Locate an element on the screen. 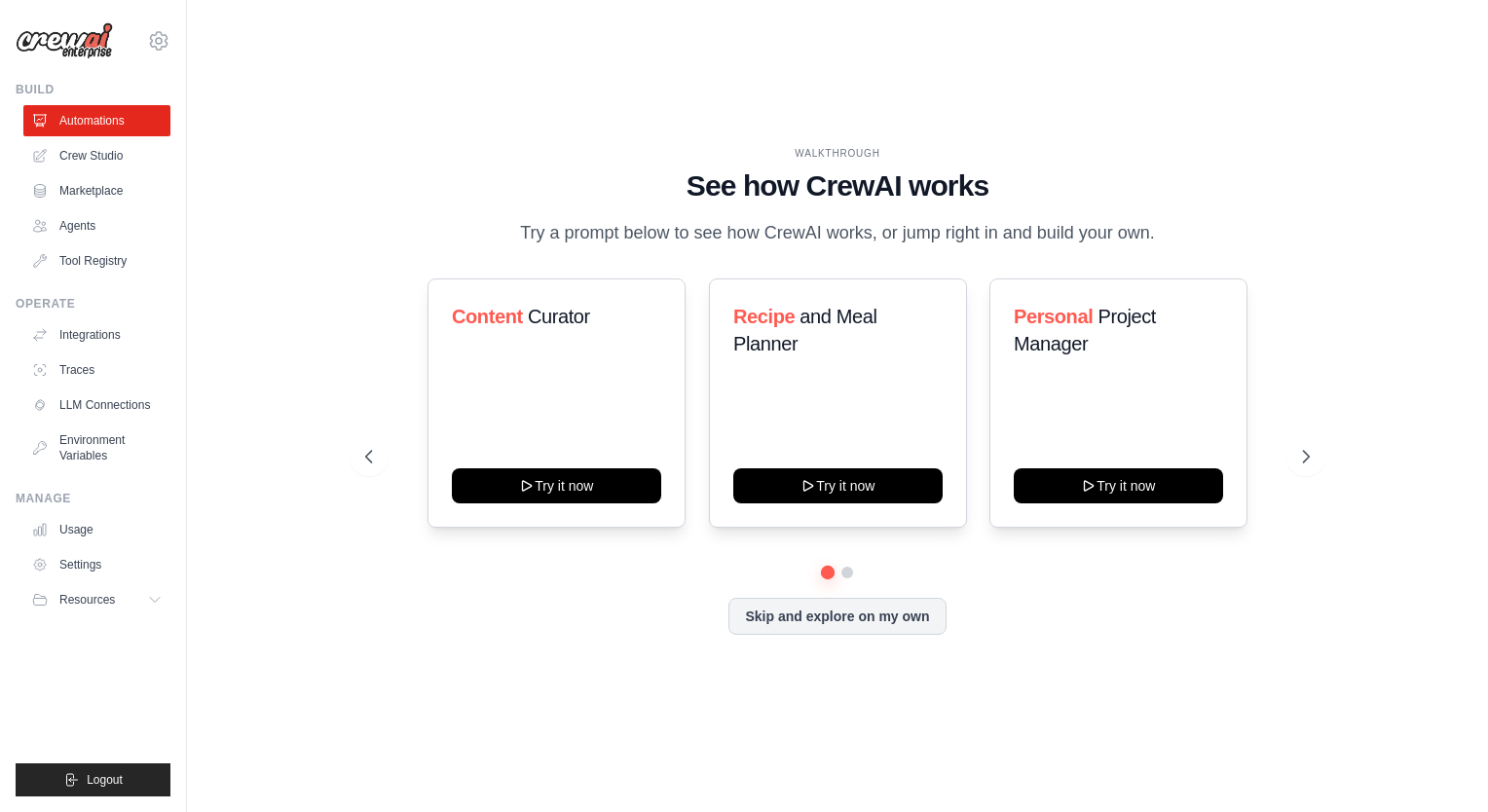 Image resolution: width=1488 pixels, height=812 pixels. span: Curator is located at coordinates (559, 316).